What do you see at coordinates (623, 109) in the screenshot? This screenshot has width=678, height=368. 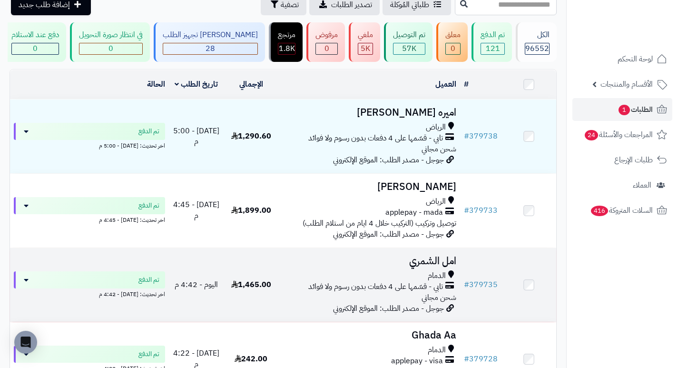 I see `a: الطلبات1` at bounding box center [623, 109].